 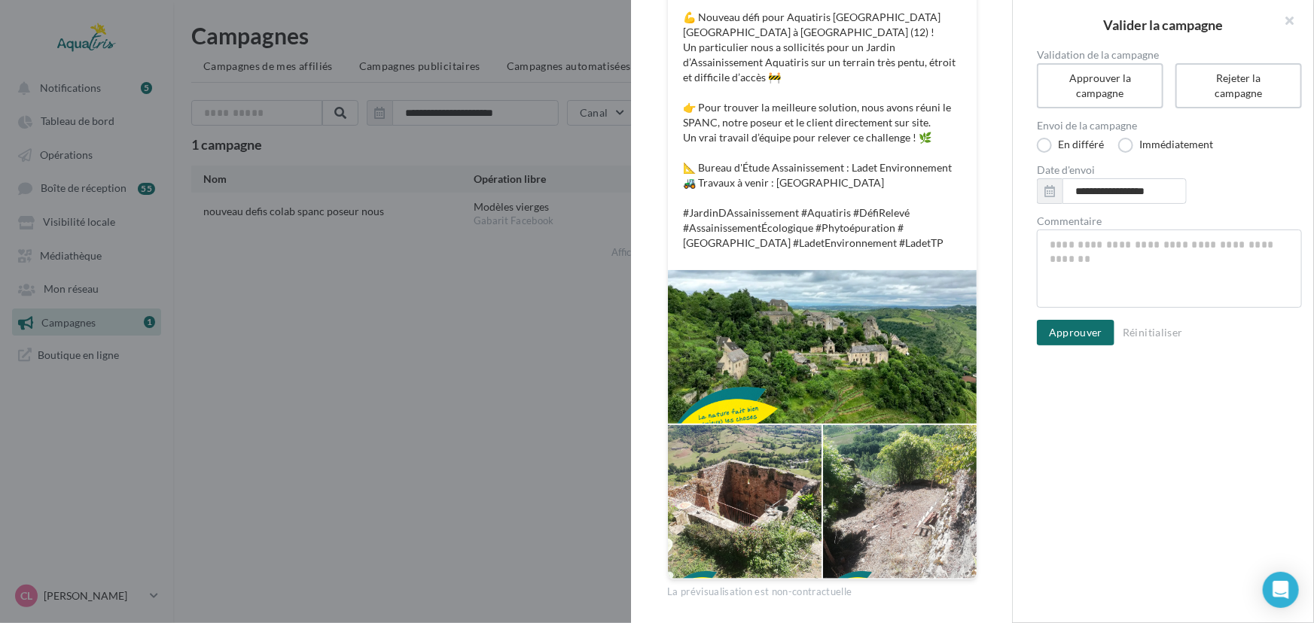 What do you see at coordinates (821, 589) in the screenshot?
I see `div: La prévisualisation est non-contractuelle` at bounding box center [821, 589].